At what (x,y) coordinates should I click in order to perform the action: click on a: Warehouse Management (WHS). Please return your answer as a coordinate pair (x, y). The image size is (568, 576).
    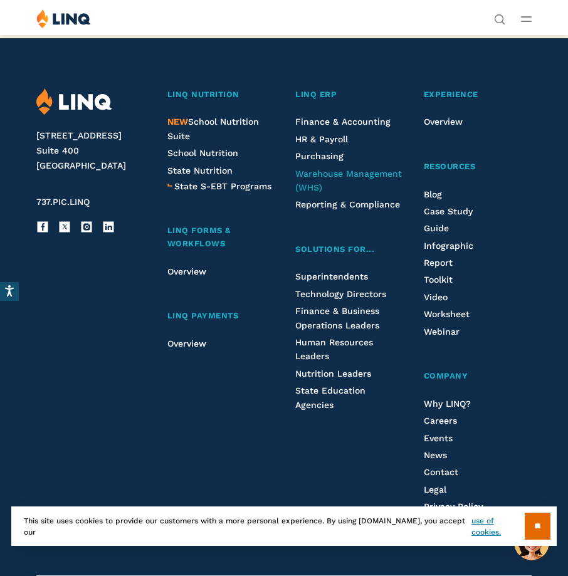
    Looking at the image, I should click on (349, 181).